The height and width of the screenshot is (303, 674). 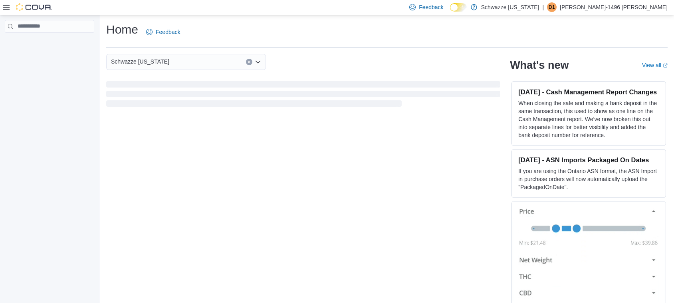 I want to click on input: Dark Mode, so click(x=459, y=7).